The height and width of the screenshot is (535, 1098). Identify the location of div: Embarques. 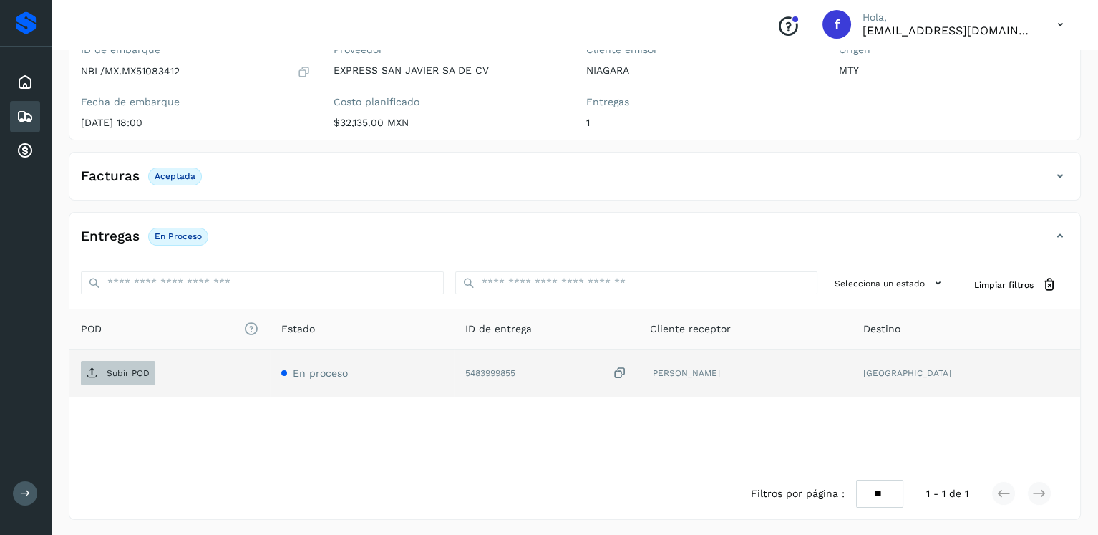
(25, 117).